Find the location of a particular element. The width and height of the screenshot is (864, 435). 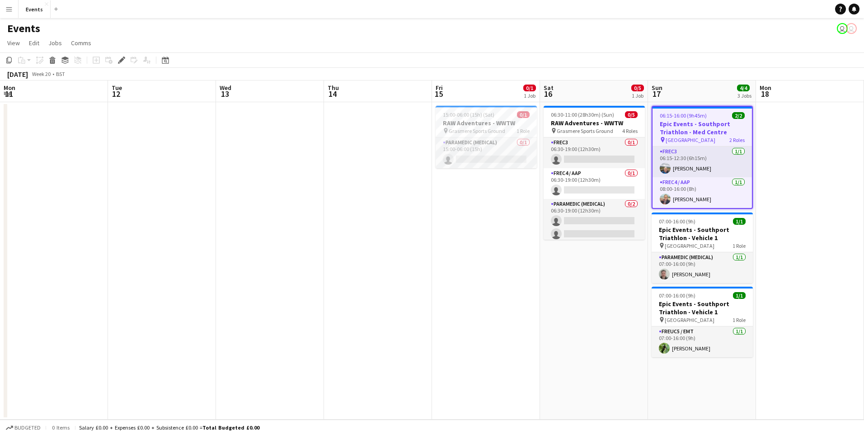

app-job-card: 15:00-06:00 (15h) (Sat)0/1RAW Adventures - WWTW Grasmere Sports Ground1 RoleParamedic (Medical)0/... is located at coordinates (486, 137).